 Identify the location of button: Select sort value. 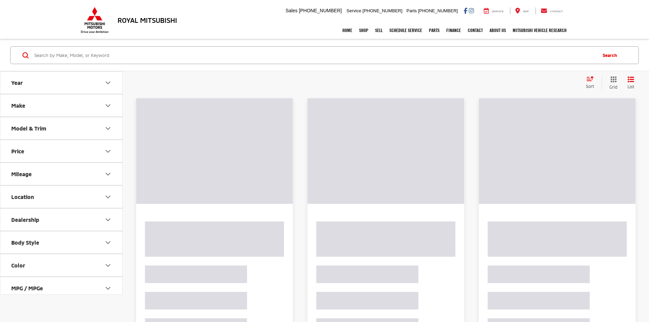
(592, 83).